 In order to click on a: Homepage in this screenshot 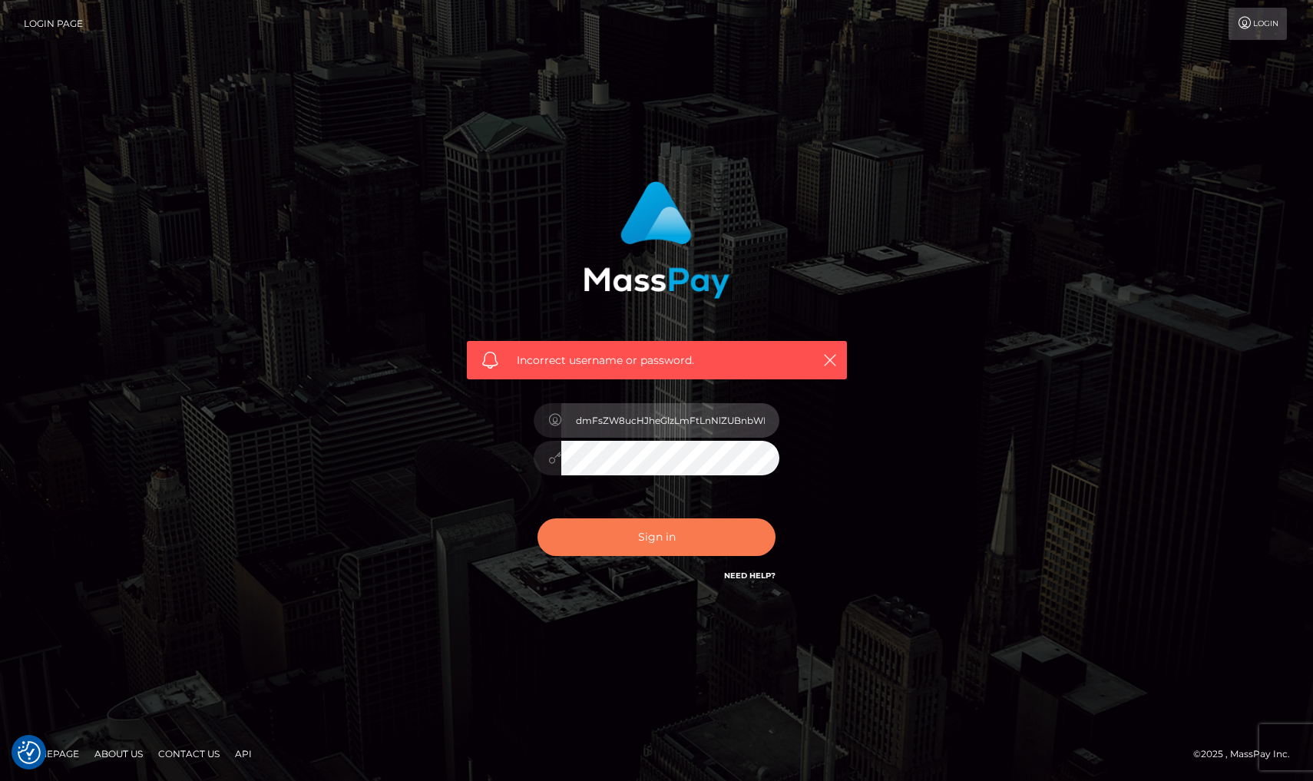, I will do `click(51, 753)`.